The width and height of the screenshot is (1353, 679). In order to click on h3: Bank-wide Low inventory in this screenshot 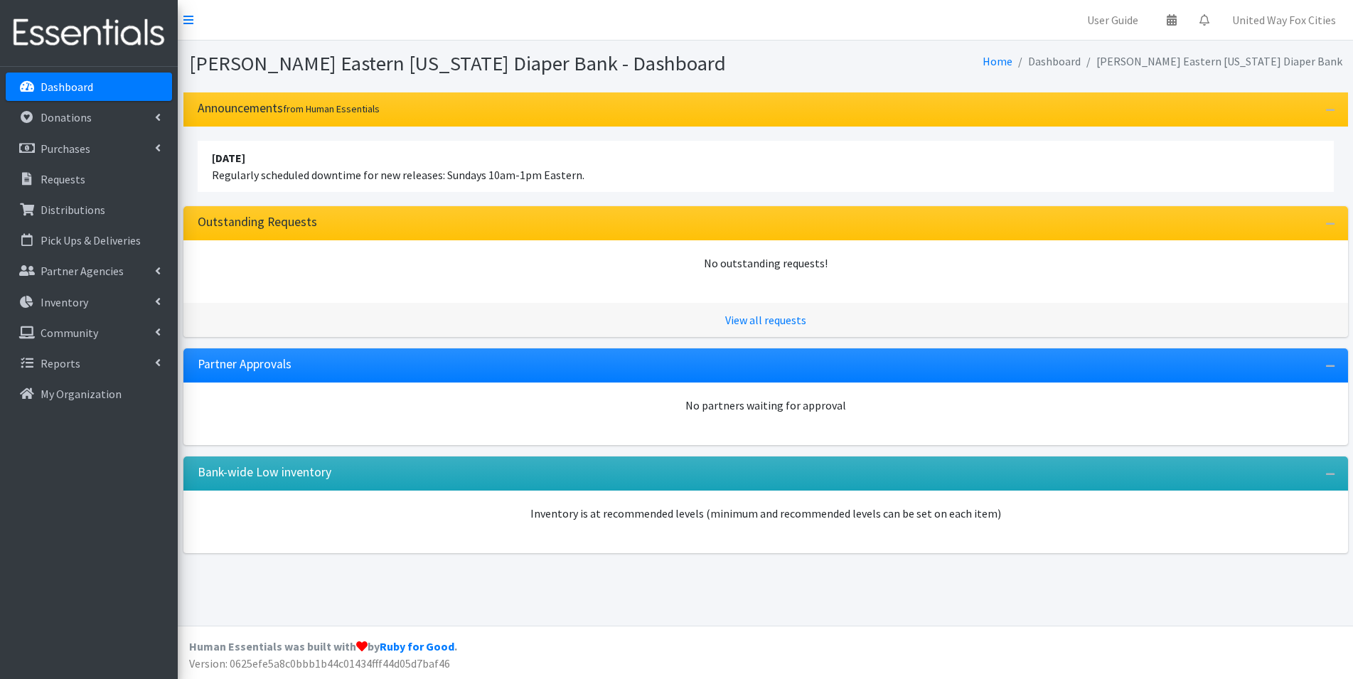, I will do `click(264, 472)`.